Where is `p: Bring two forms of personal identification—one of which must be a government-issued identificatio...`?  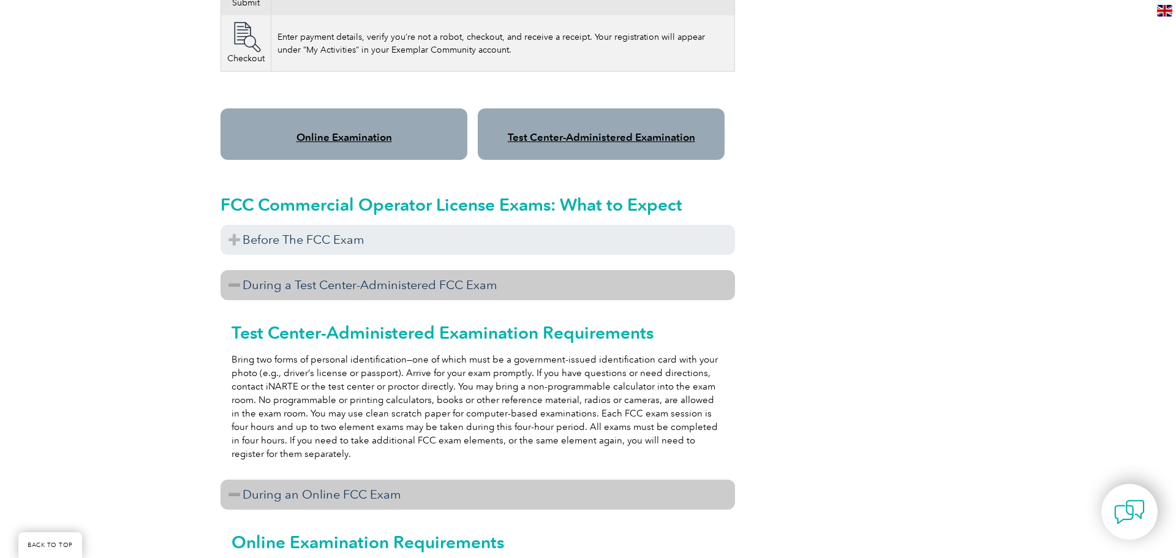 p: Bring two forms of personal identification—one of which must be a government-issued identificatio... is located at coordinates (478, 407).